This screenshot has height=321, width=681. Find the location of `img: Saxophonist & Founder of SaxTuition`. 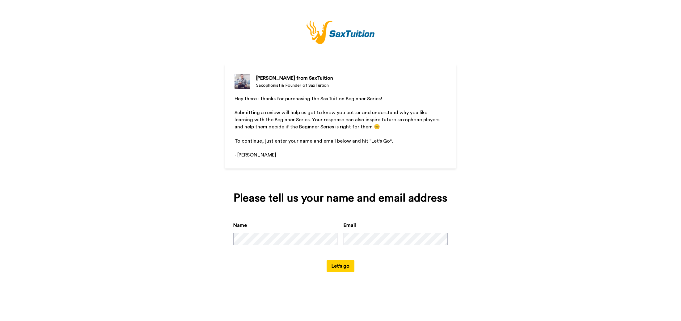

img: Saxophonist & Founder of SaxTuition is located at coordinates (242, 82).